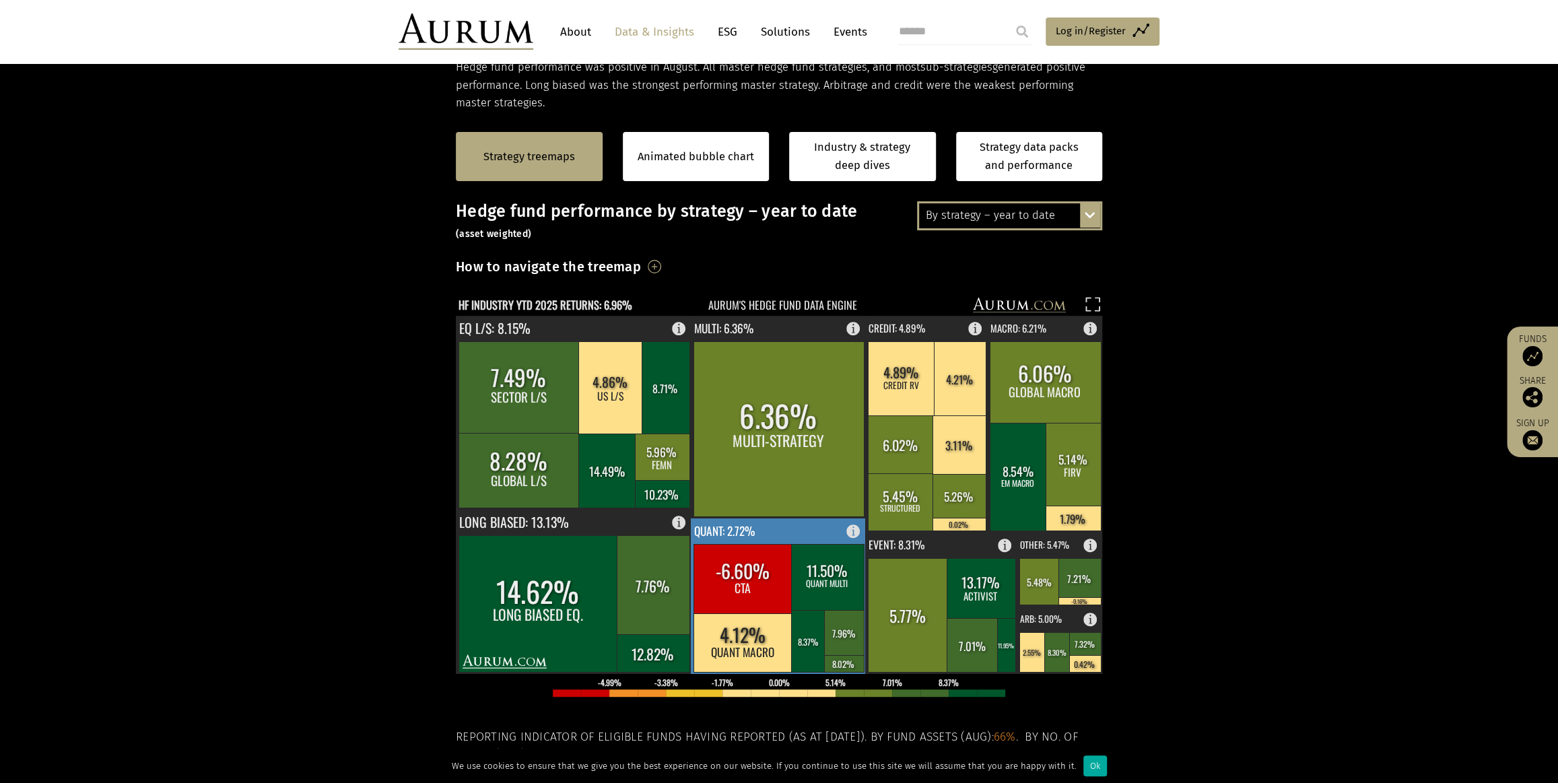 The width and height of the screenshot is (1558, 783). What do you see at coordinates (785, 32) in the screenshot?
I see `a: Solutions` at bounding box center [785, 32].